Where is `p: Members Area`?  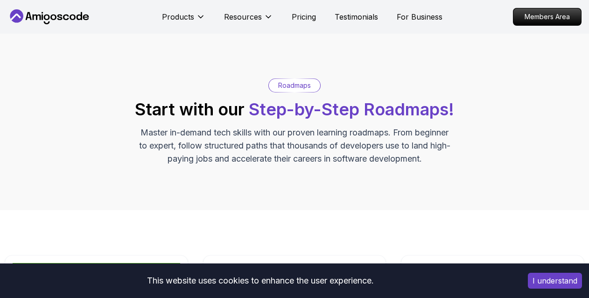 p: Members Area is located at coordinates (547, 17).